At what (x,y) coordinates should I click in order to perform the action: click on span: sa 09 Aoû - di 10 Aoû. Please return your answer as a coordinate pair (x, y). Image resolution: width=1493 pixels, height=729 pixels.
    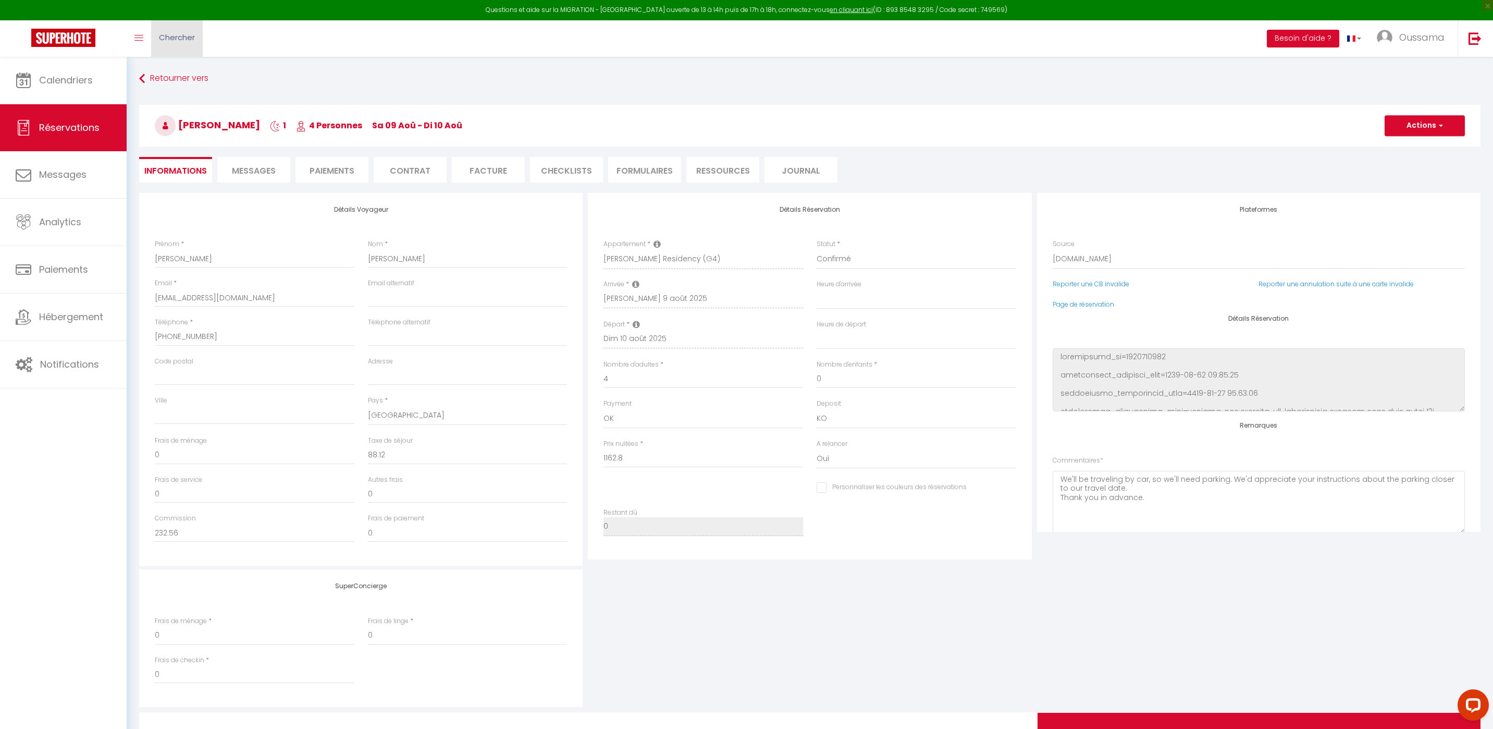
    Looking at the image, I should click on (417, 125).